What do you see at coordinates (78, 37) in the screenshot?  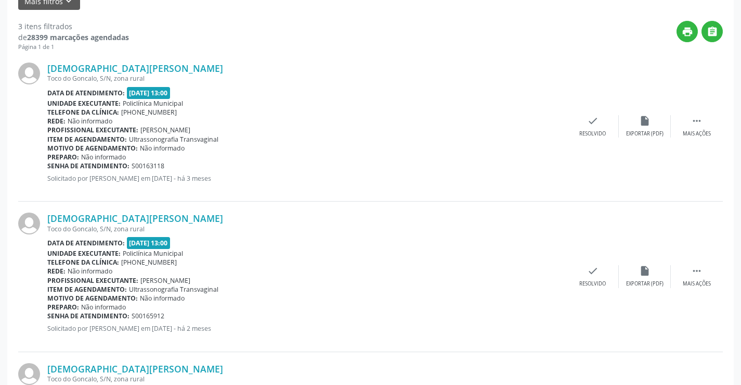 I see `strong: 28399 marcações agendadas` at bounding box center [78, 37].